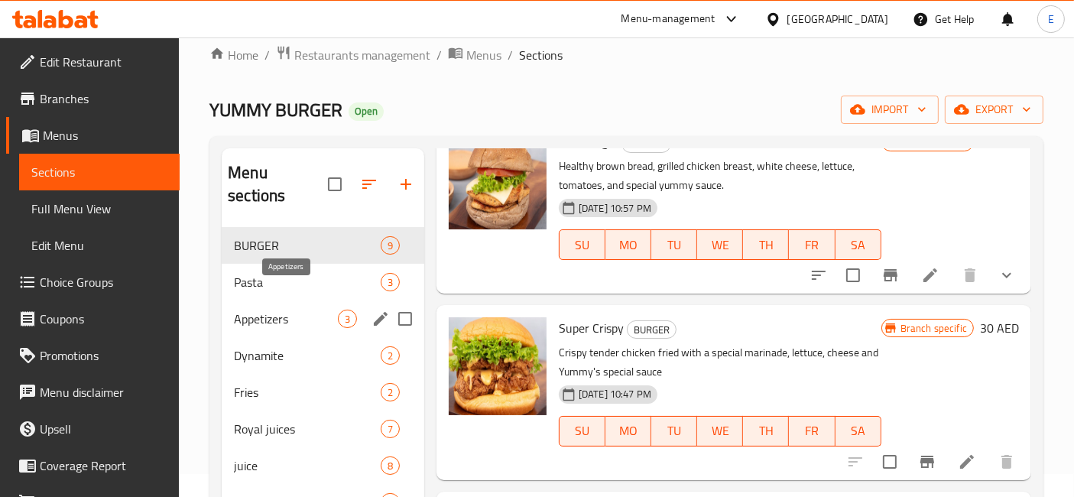  Describe the element at coordinates (889, 109) in the screenshot. I see `span: import` at that location.